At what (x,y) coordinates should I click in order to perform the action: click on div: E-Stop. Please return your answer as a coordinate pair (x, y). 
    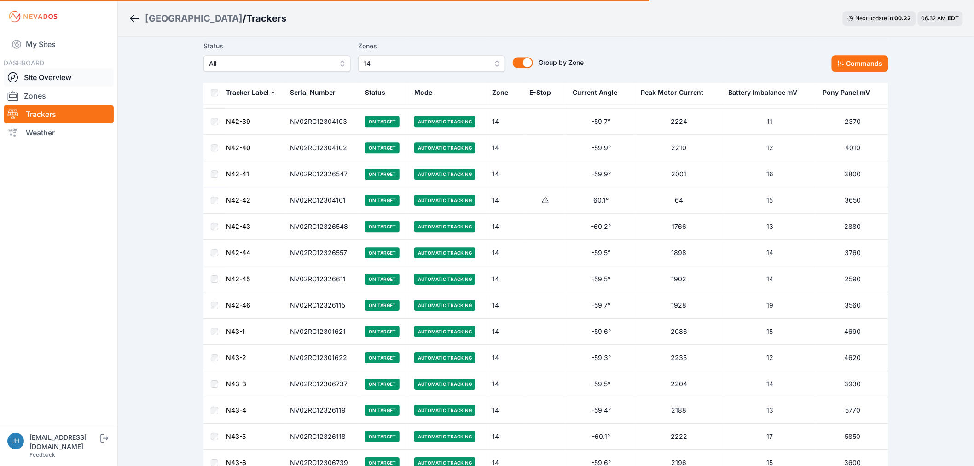
    Looking at the image, I should click on (540, 93).